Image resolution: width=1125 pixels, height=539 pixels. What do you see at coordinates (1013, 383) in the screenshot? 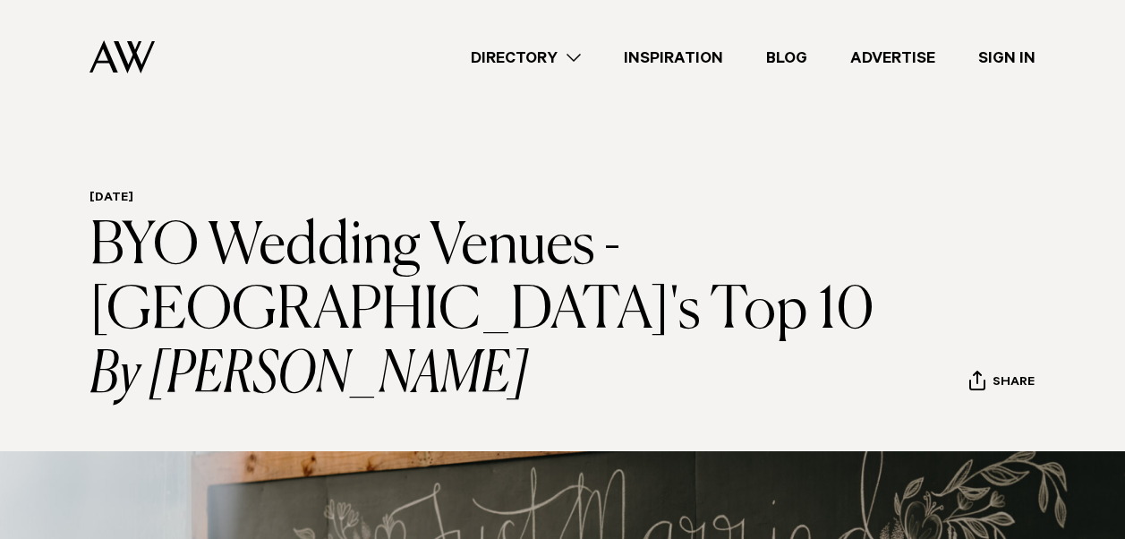
I see `span: Share` at bounding box center [1013, 383].